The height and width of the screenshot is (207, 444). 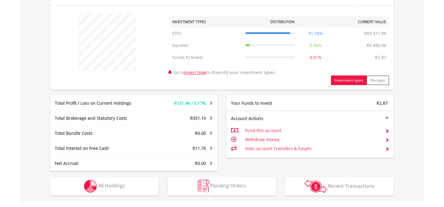 What do you see at coordinates (362, 22) in the screenshot?
I see `th: Current Value` at bounding box center [362, 22].